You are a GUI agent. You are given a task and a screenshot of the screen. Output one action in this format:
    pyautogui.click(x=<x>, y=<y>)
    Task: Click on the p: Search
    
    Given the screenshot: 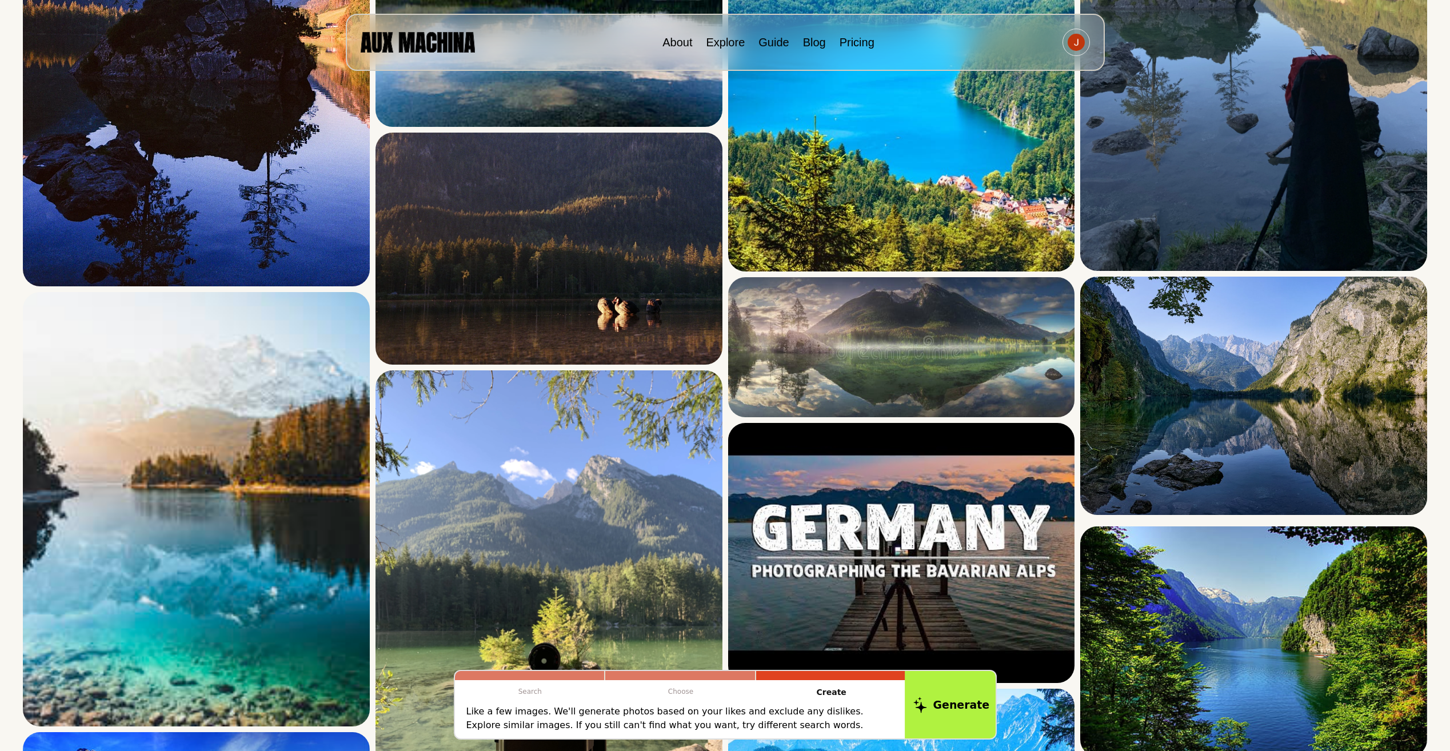 What is the action you would take?
    pyautogui.click(x=530, y=692)
    